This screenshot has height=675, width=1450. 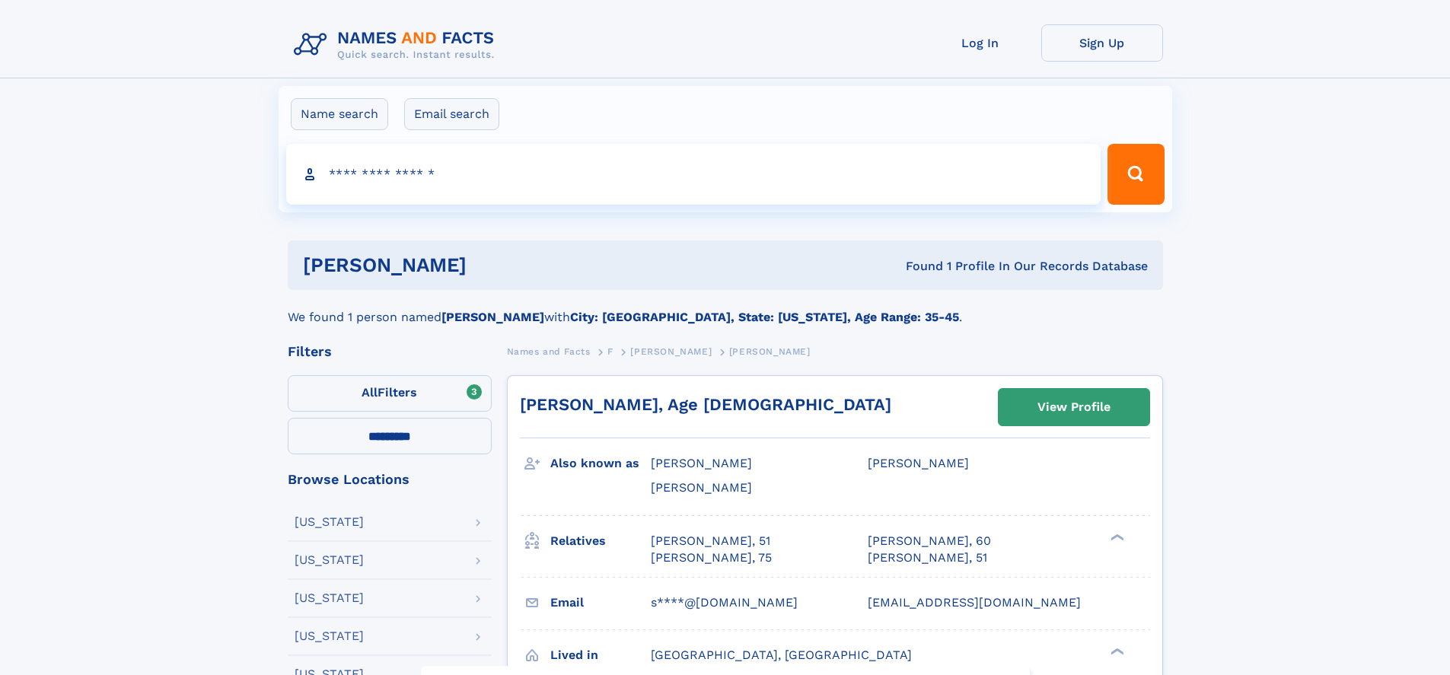 What do you see at coordinates (694, 174) in the screenshot?
I see `input: search input` at bounding box center [694, 174].